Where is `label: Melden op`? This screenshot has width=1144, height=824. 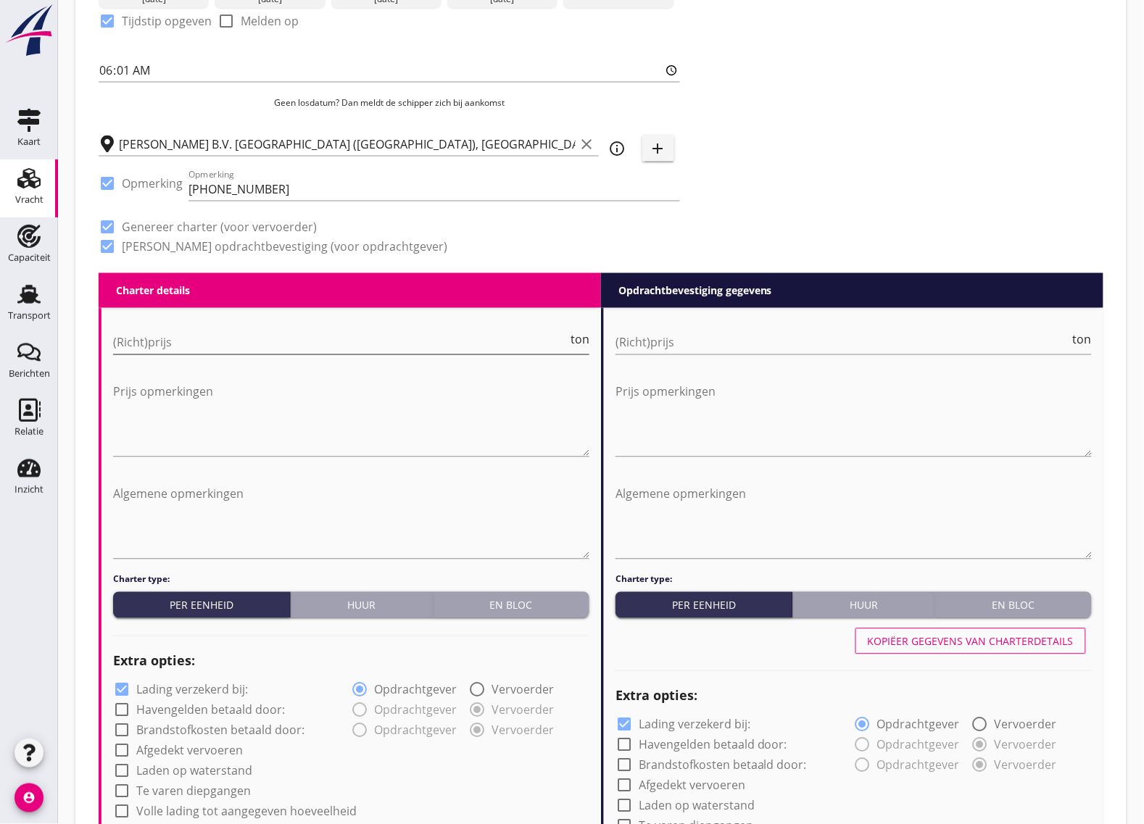
label: Melden op is located at coordinates (270, 21).